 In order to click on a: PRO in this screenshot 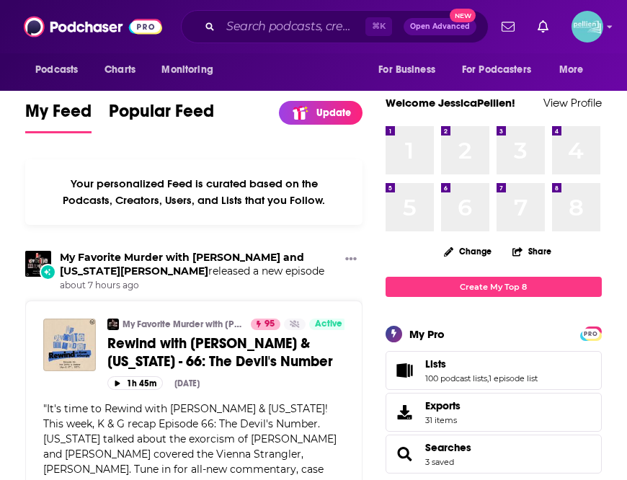, I will do `click(591, 332)`.